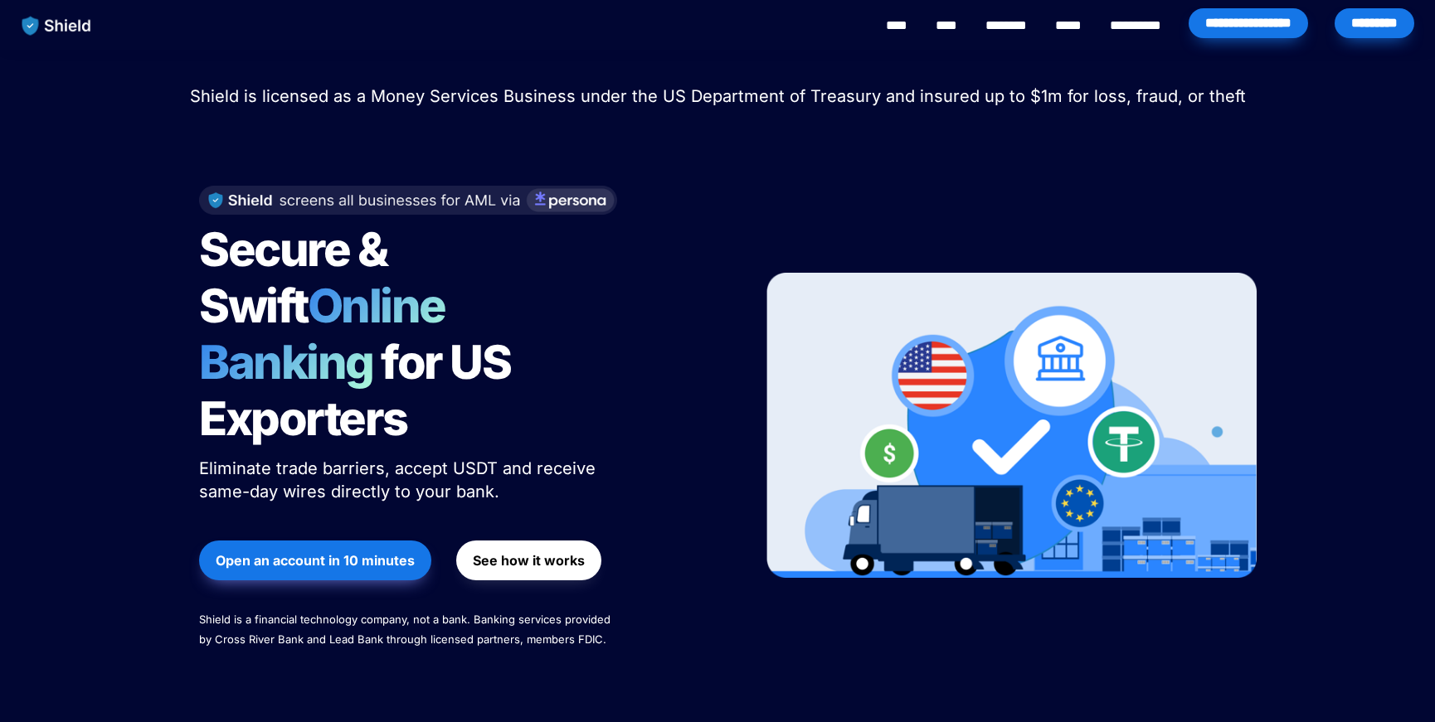 Image resolution: width=1435 pixels, height=722 pixels. What do you see at coordinates (297, 278) in the screenshot?
I see `span: Secure & Swift` at bounding box center [297, 278].